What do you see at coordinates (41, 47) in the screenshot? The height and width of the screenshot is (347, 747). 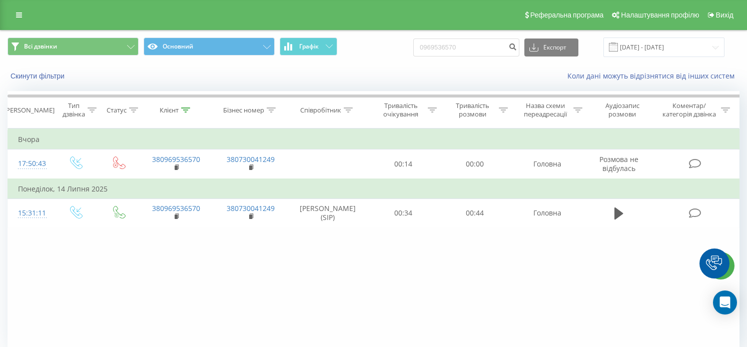 I see `span: Всі дзвінки` at bounding box center [41, 47].